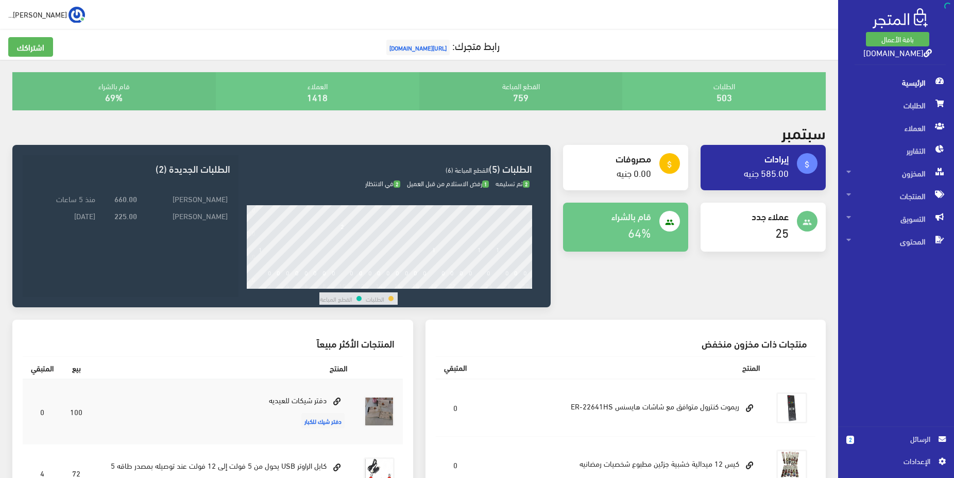 The width and height of the screenshot is (954, 478). What do you see at coordinates (622, 408) in the screenshot?
I see `td: ريموت كنترول متوافق مع شاشات هايسنس ER-22641HS` at bounding box center [622, 408].